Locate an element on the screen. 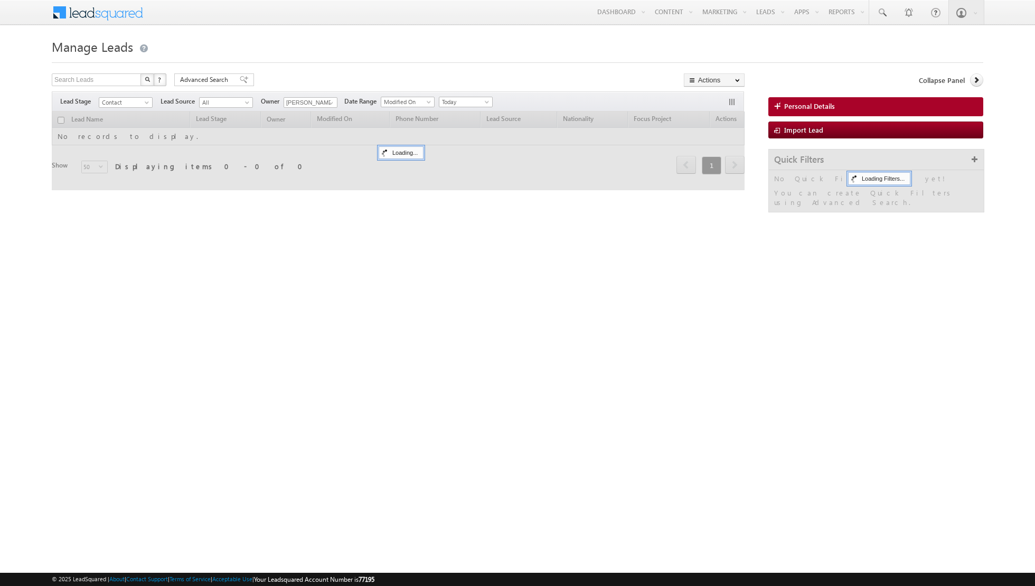 The height and width of the screenshot is (586, 1035). a: Show All Items is located at coordinates (330, 103).